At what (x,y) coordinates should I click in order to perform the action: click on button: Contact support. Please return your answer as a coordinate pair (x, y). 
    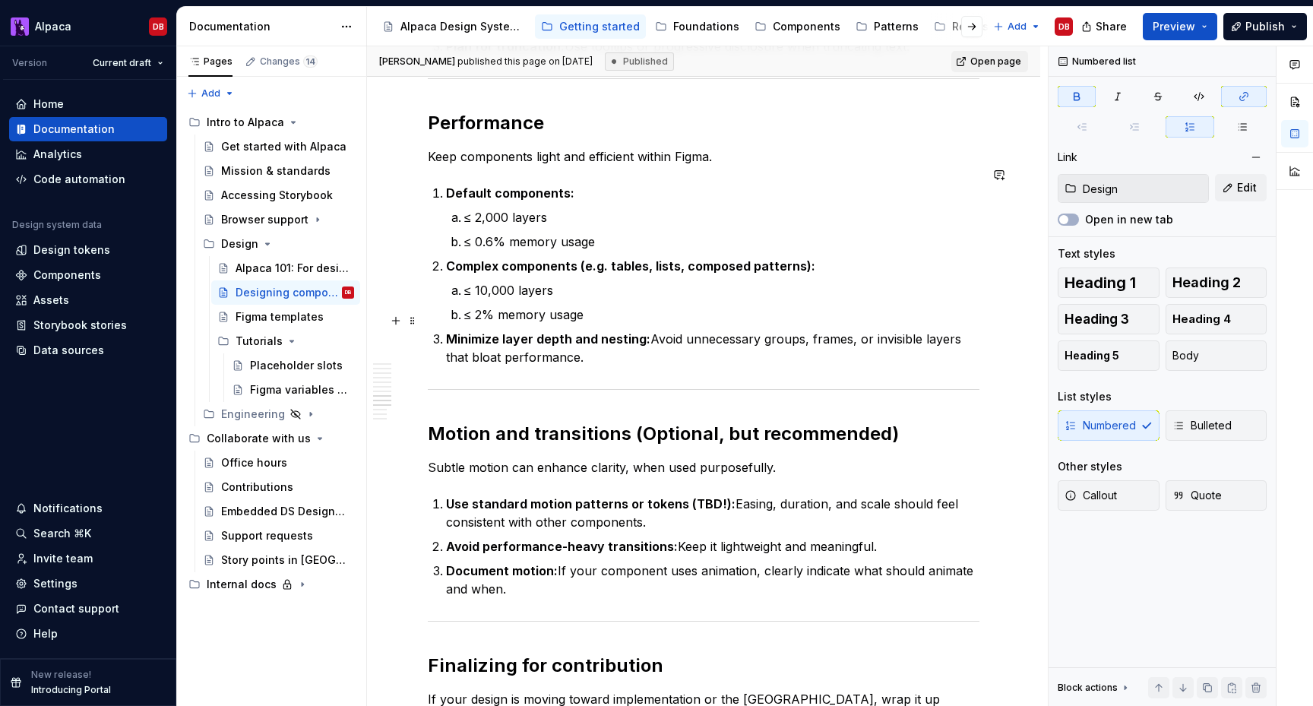
    Looking at the image, I should click on (88, 608).